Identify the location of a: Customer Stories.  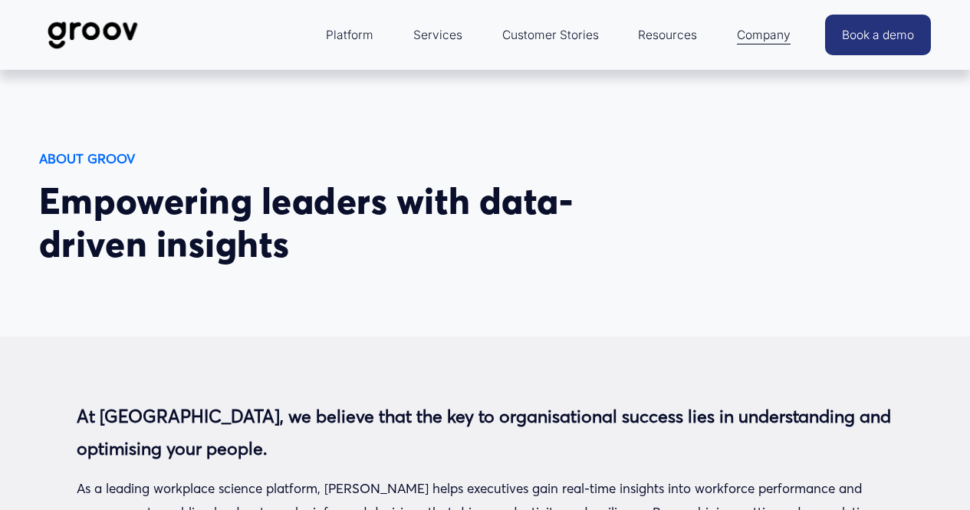
(551, 35).